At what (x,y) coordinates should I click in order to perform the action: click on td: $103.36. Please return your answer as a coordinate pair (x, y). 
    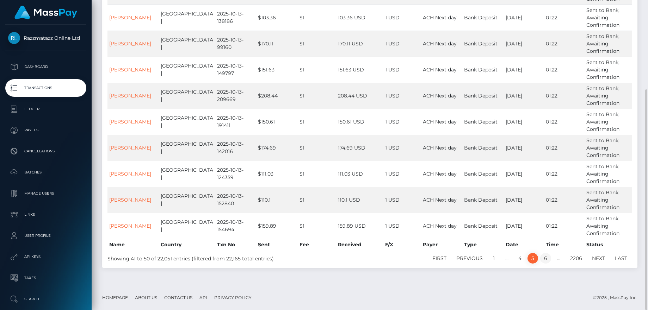
    Looking at the image, I should click on (277, 18).